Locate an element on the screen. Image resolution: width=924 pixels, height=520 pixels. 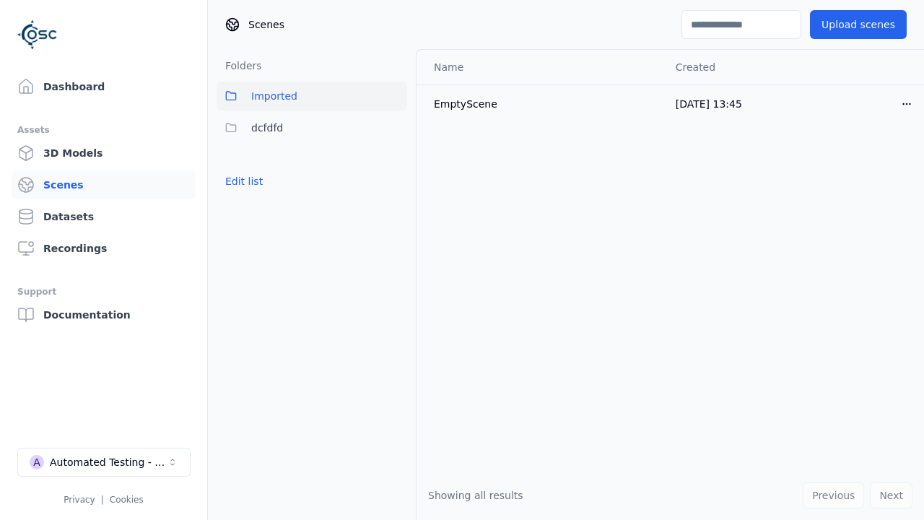
button: Imported is located at coordinates (312, 96).